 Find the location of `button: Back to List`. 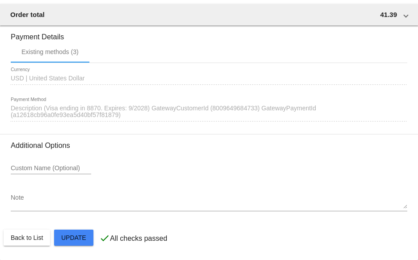

button: Back to List is located at coordinates (27, 238).